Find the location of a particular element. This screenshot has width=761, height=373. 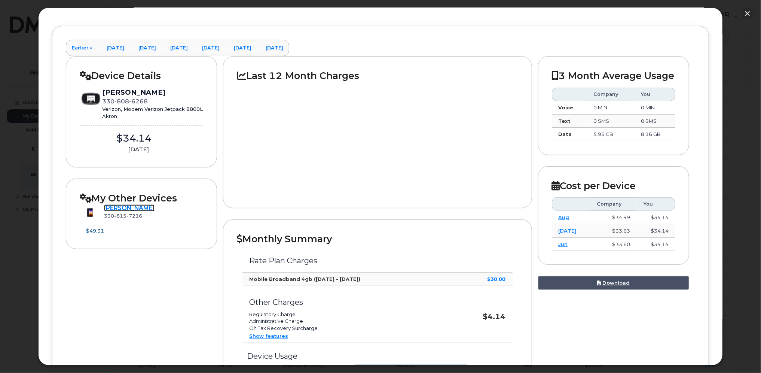

td: $33.60 is located at coordinates (613, 244).